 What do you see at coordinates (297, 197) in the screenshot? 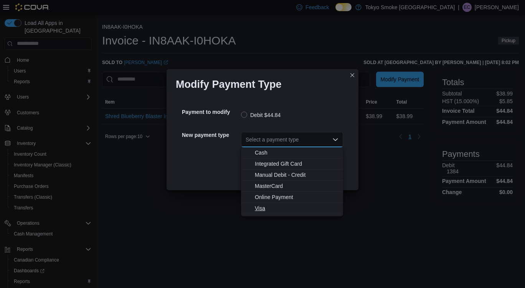
I see `span: Online Payment` at bounding box center [297, 197].